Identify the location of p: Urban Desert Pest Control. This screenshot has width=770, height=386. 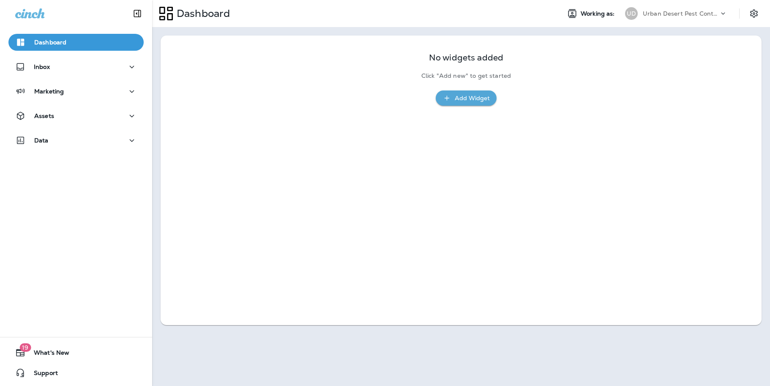
(681, 14).